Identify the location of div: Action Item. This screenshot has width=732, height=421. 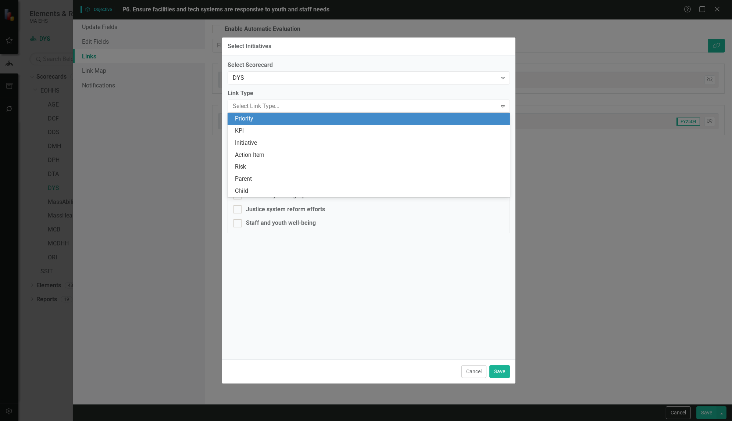
(370, 155).